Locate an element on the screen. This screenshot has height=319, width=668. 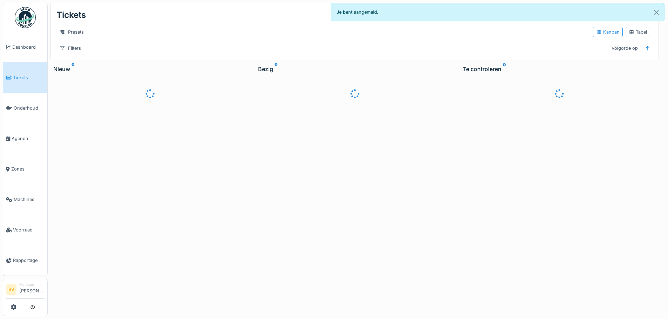
button: Close is located at coordinates (656, 12).